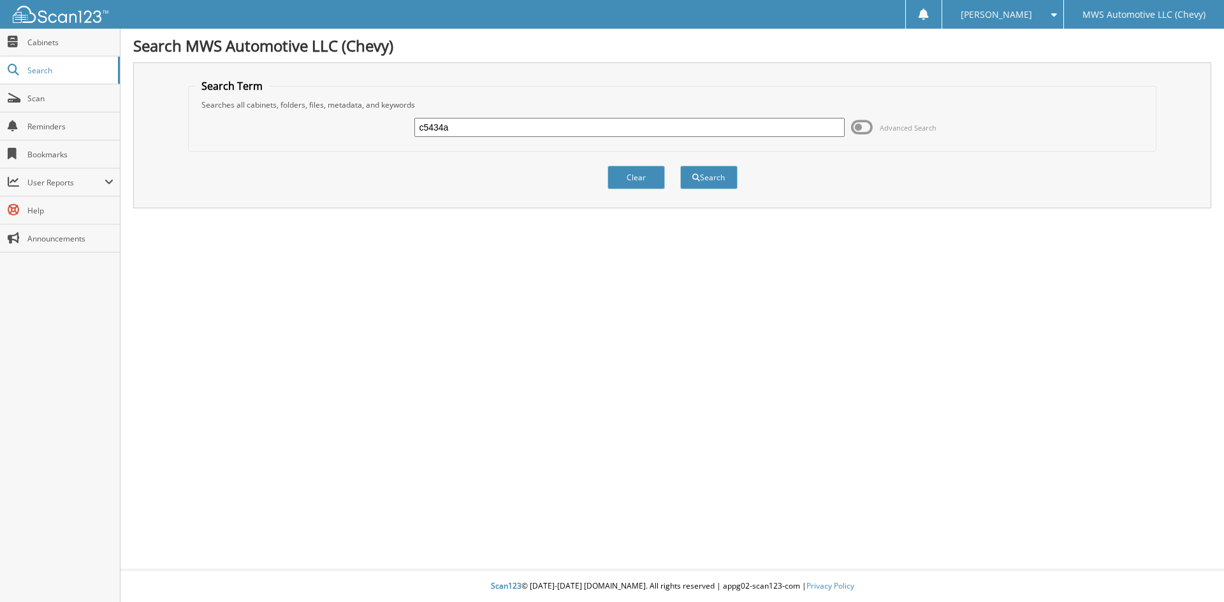 The width and height of the screenshot is (1224, 602). Describe the element at coordinates (908, 127) in the screenshot. I see `span: Advanced Search` at that location.